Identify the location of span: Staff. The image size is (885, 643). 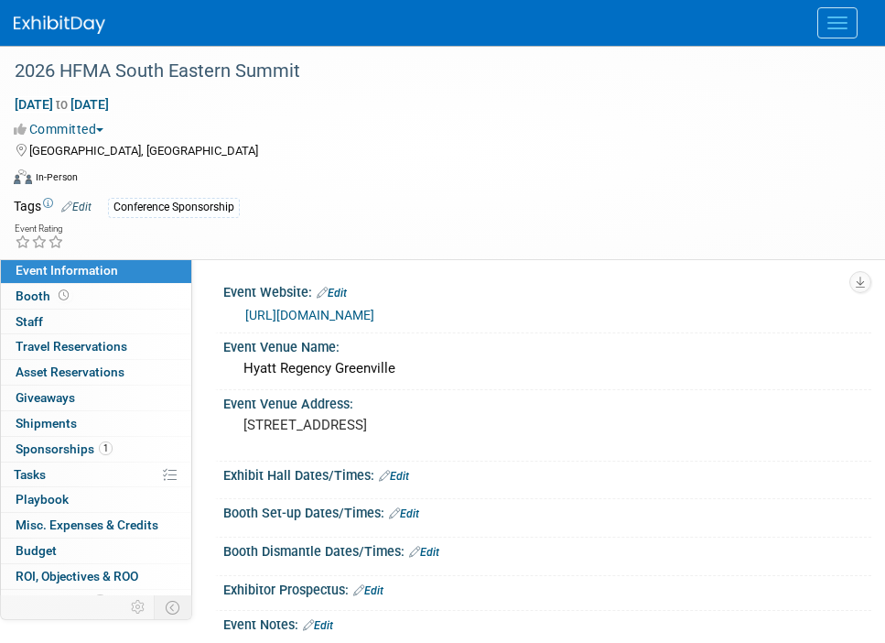
(29, 321).